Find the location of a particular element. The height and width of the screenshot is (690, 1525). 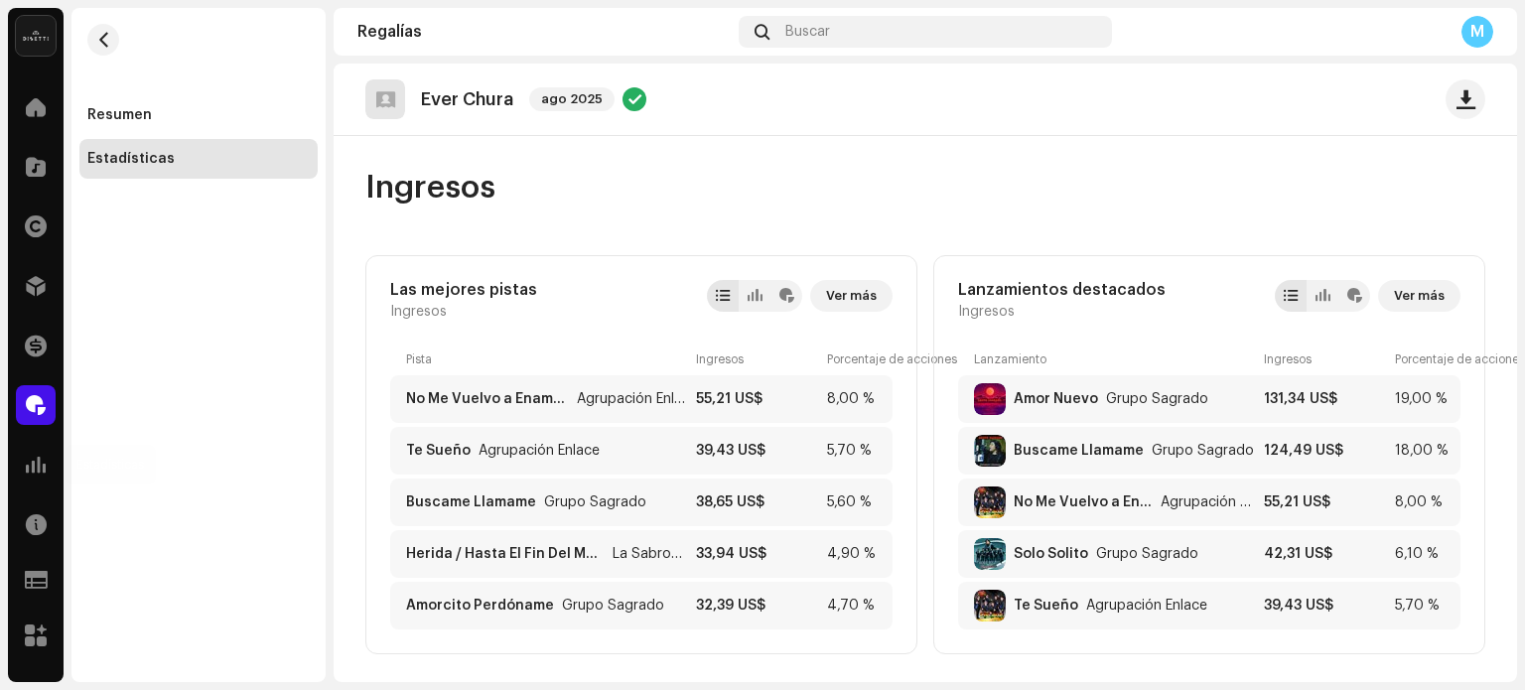

img: 0b589547-180d-4a01-b5f1-094c3460496c is located at coordinates (990, 606).